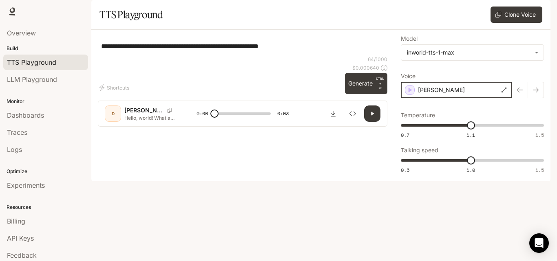 The image size is (557, 261). Describe the element at coordinates (409, 39) in the screenshot. I see `p: Model` at that location.